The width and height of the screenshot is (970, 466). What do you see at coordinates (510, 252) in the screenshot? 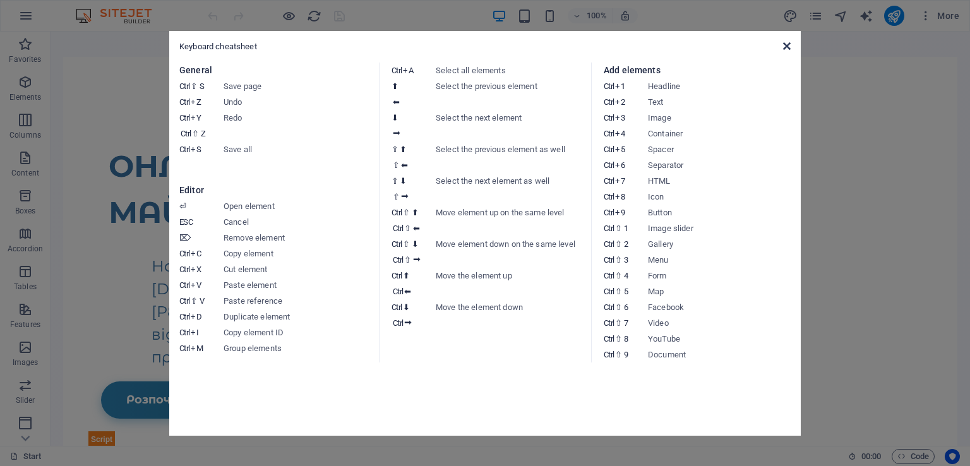
I see `dd: Move element down on the same level` at bounding box center [510, 252].